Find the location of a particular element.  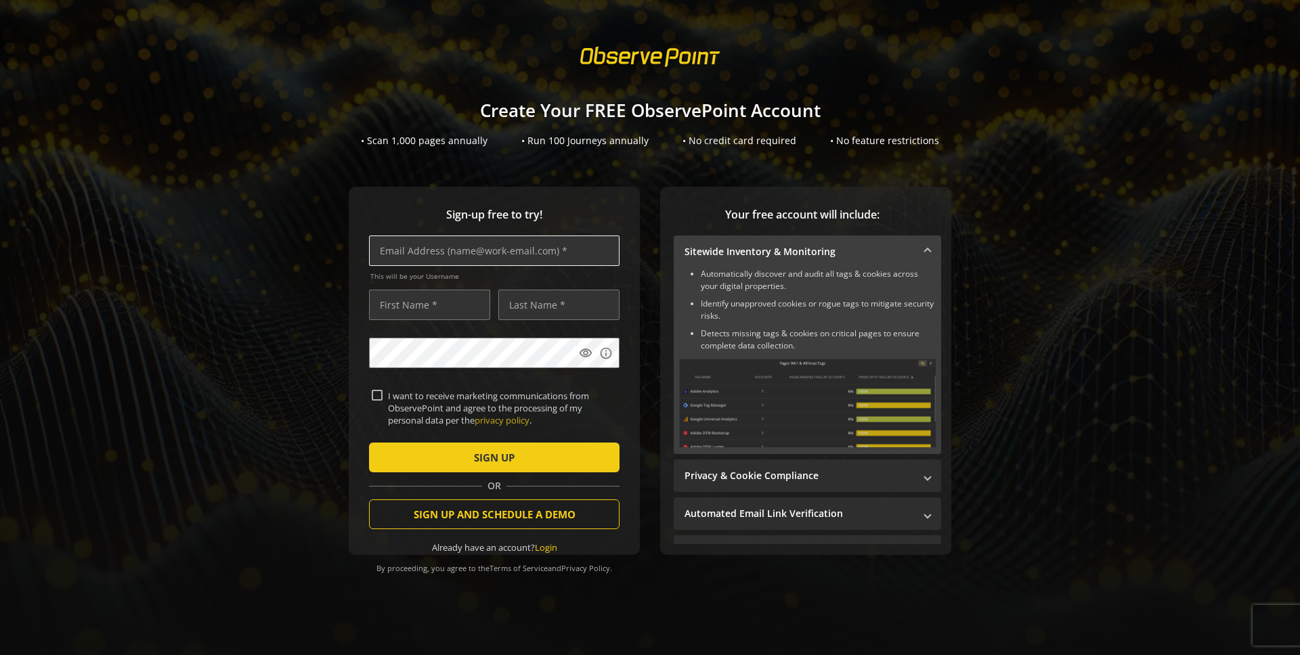

mat-panel-title: Automated Email Link Verification is located at coordinates (799, 514).